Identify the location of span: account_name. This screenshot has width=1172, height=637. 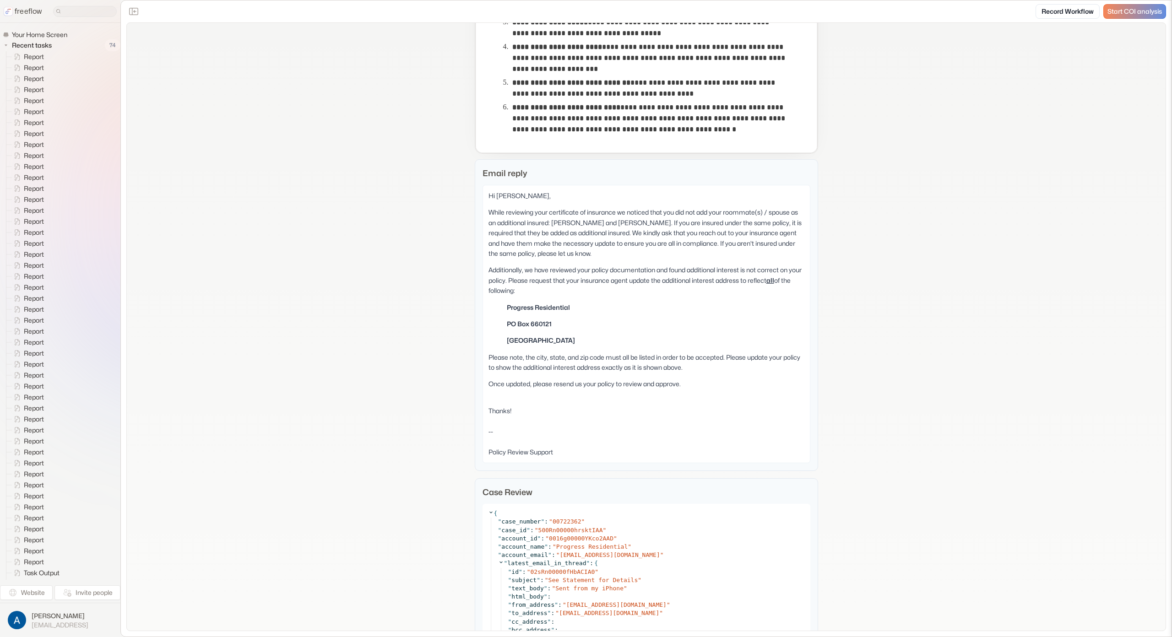
(523, 547).